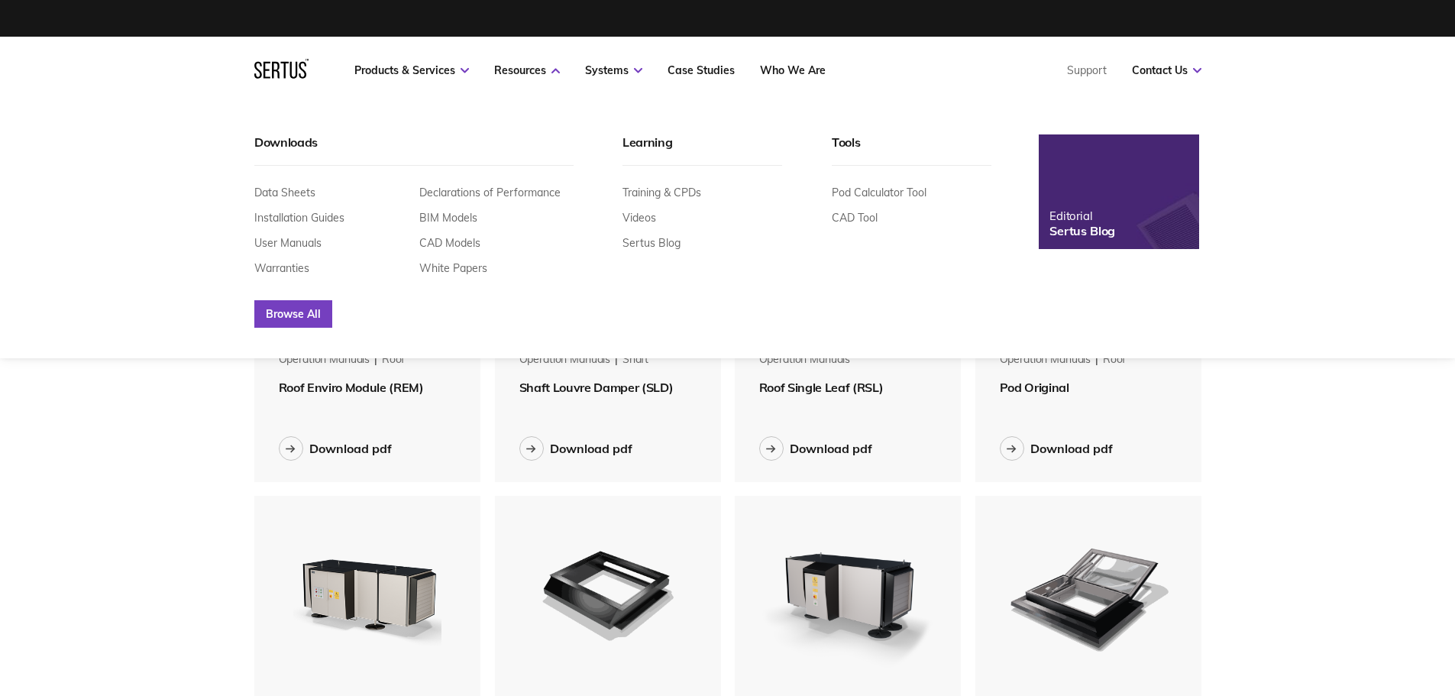 The image size is (1455, 696). What do you see at coordinates (821, 387) in the screenshot?
I see `span: Roof Single Leaf (RSL)` at bounding box center [821, 387].